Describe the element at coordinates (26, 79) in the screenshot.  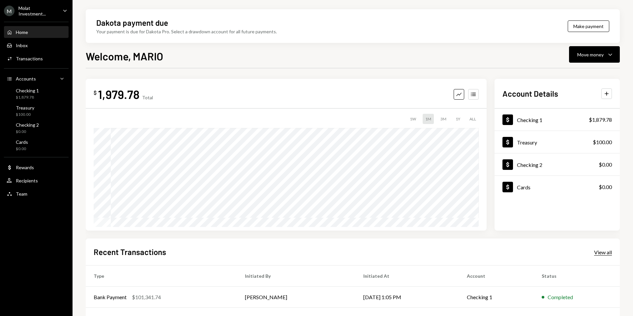
I see `div: Accounts` at that location.